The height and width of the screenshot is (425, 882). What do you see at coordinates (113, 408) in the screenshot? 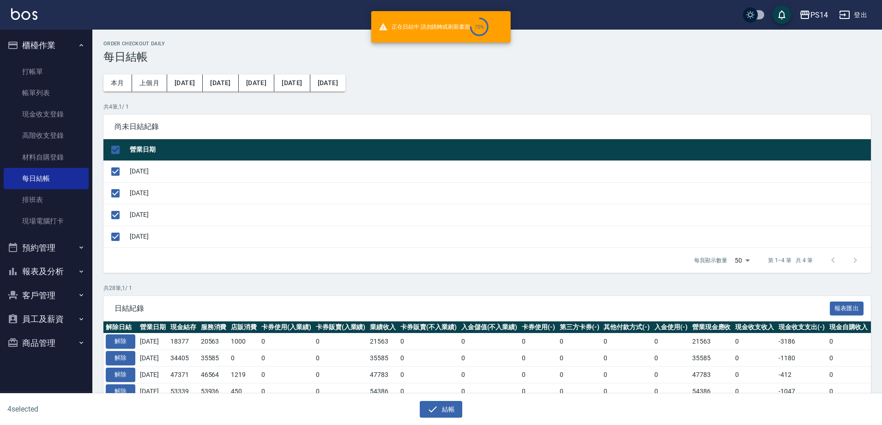
I see `h6: 4 selected` at bounding box center [113, 408].